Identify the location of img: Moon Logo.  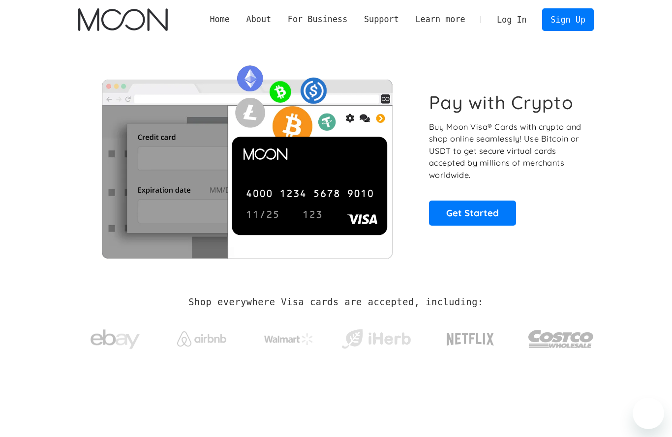
(123, 20).